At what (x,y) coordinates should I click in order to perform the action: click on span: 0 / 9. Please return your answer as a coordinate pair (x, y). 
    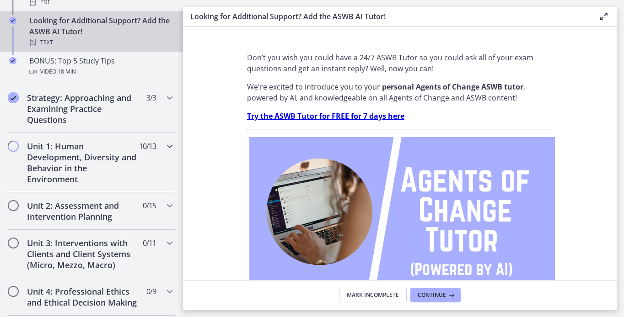
    Looking at the image, I should click on (151, 292).